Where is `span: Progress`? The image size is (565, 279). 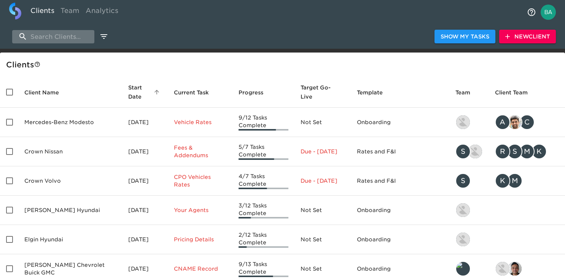
span: Progress is located at coordinates (256, 92).